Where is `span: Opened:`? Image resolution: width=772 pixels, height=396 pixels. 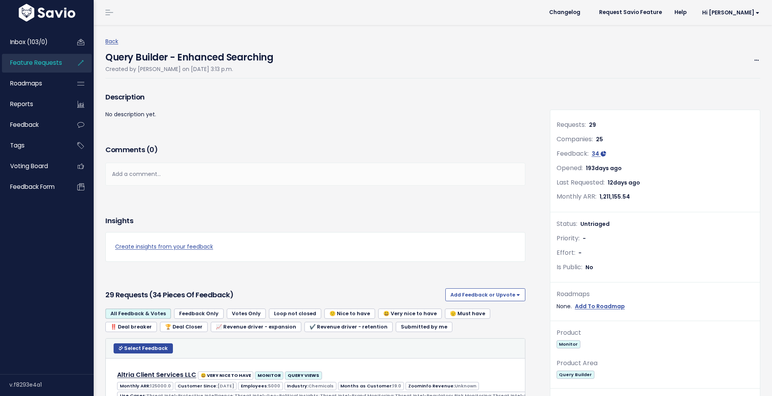
span: Opened: is located at coordinates (569, 168).